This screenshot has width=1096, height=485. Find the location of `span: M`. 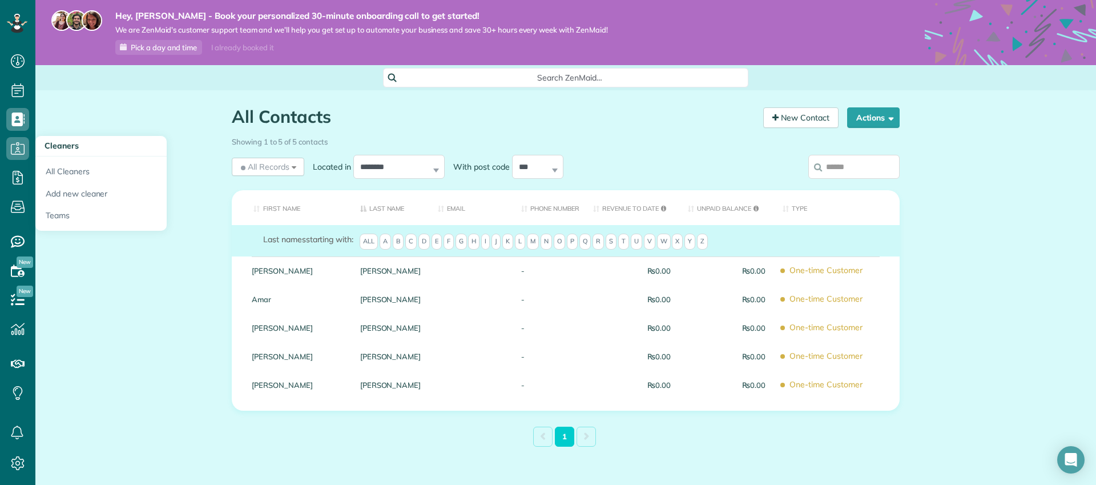

span: M is located at coordinates (533, 241).